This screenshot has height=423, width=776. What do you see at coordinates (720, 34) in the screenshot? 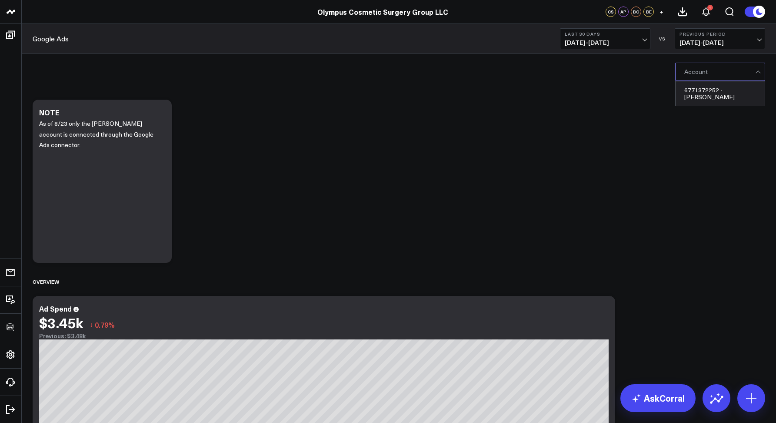
I see `b: Previous Period` at bounding box center [720, 34].